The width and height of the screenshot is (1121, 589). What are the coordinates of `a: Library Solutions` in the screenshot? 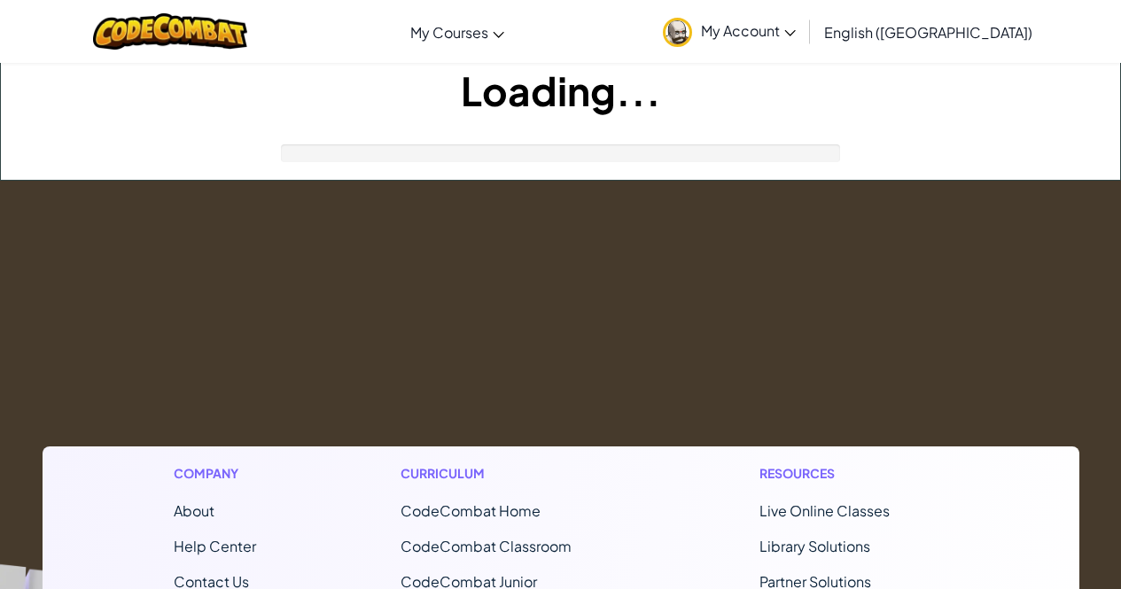 It's located at (814, 546).